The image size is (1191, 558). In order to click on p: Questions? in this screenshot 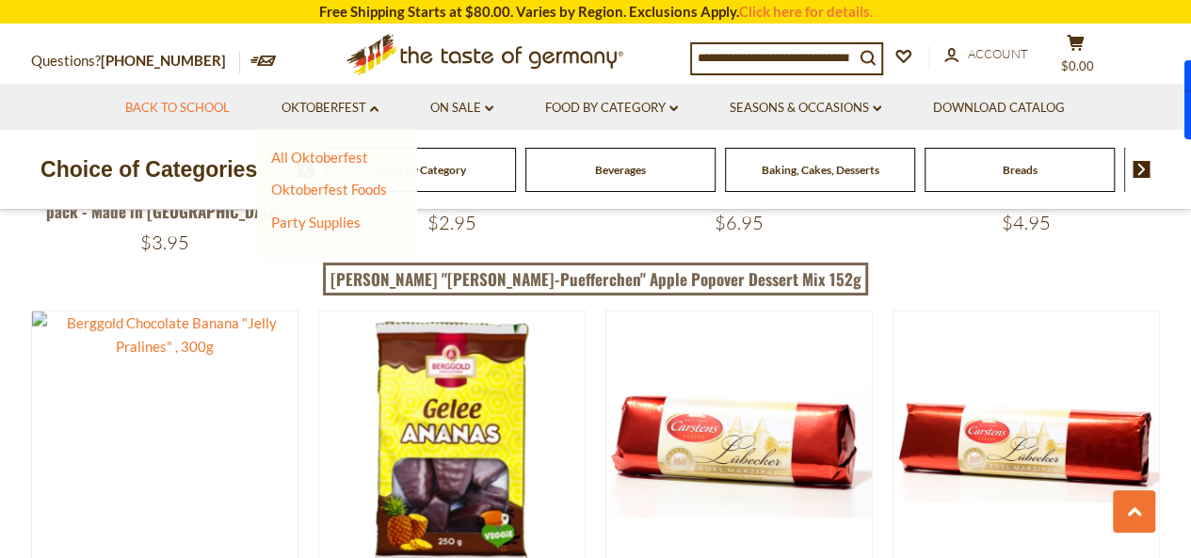, I will do `click(136, 61)`.